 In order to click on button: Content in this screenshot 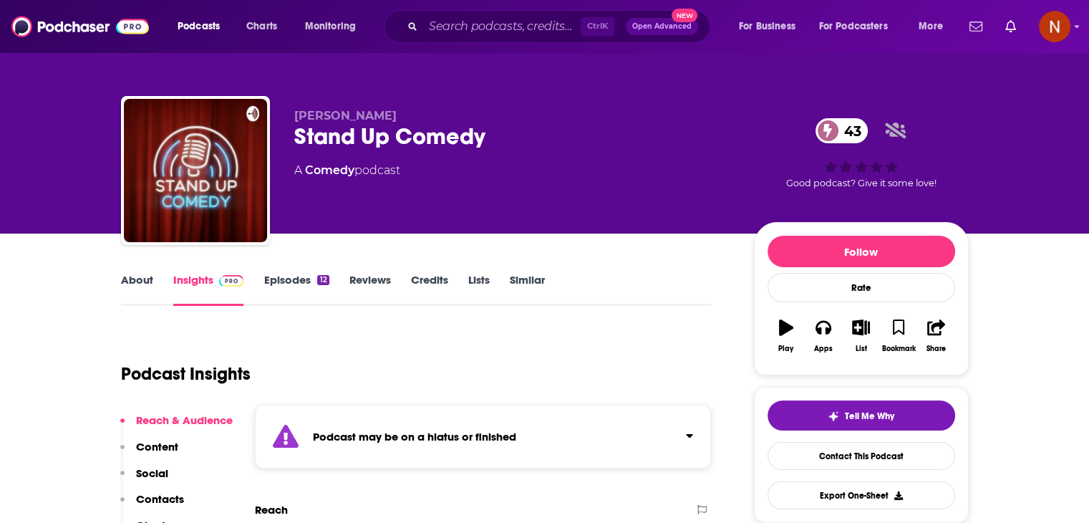, I will do `click(149, 453)`.